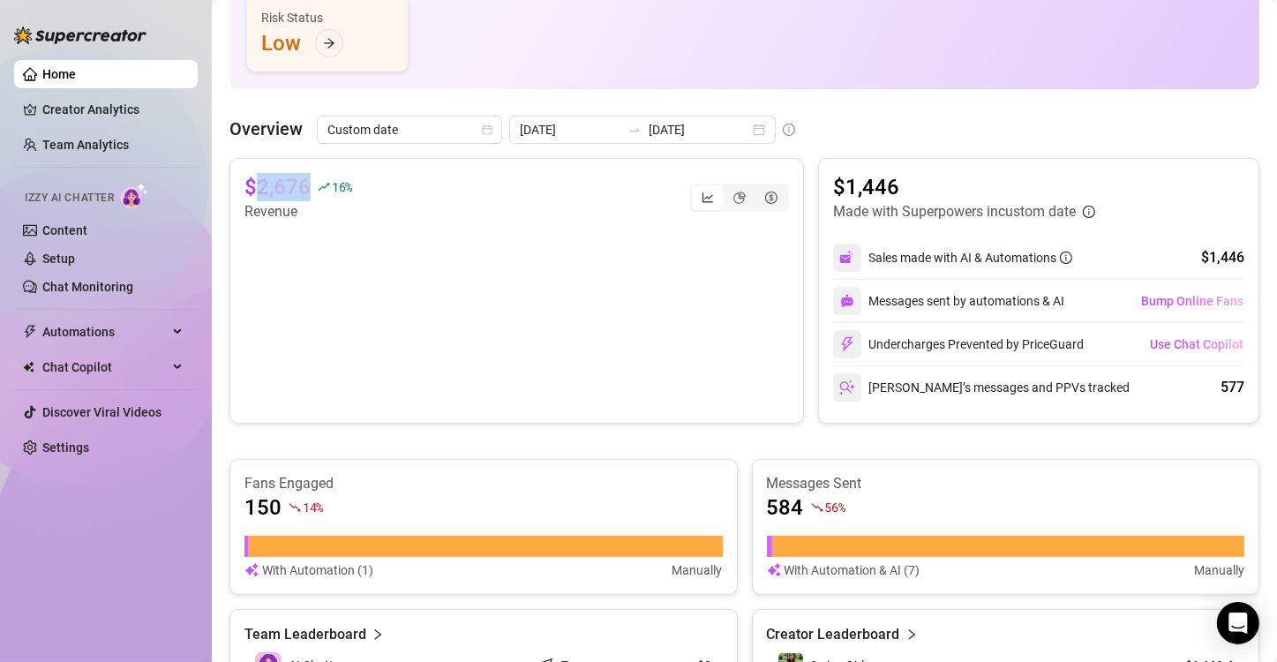 This screenshot has width=1277, height=662. Describe the element at coordinates (266, 129) in the screenshot. I see `article: Overview` at that location.